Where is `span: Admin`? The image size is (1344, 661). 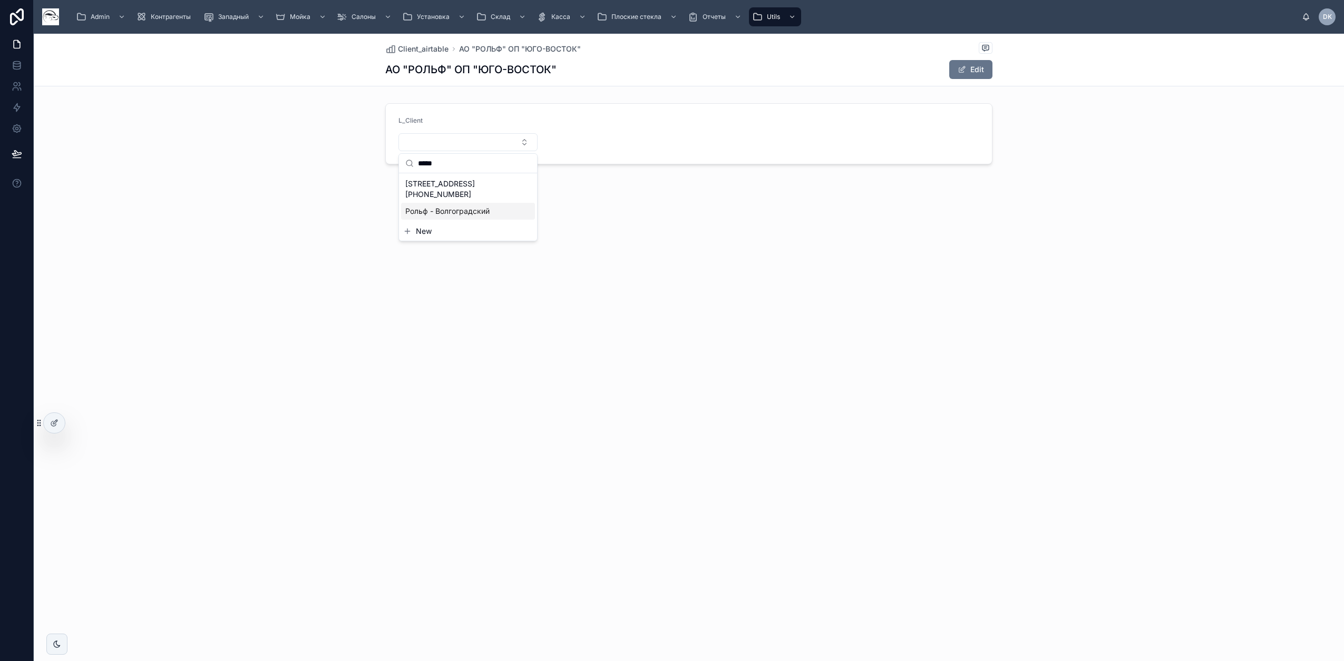 span: Admin is located at coordinates (100, 17).